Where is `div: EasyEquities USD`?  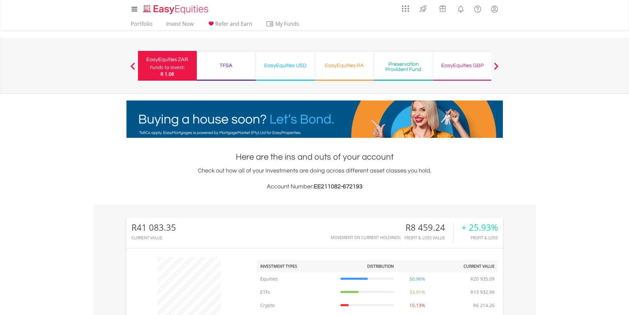
div: EasyEquities USD is located at coordinates (285, 65).